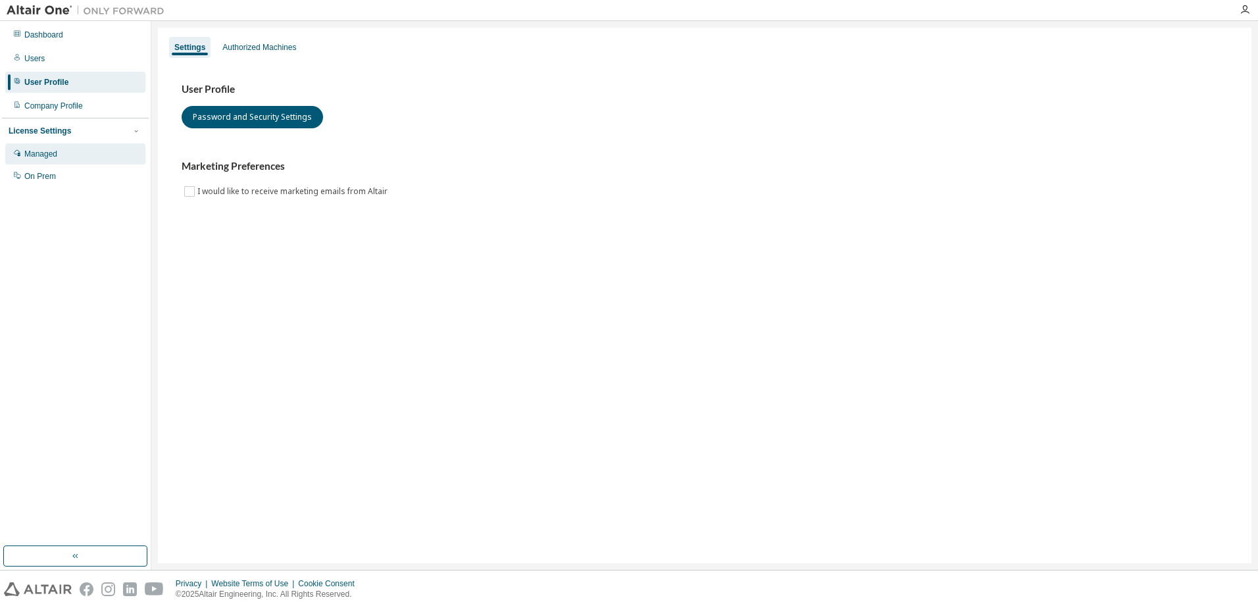 Image resolution: width=1258 pixels, height=608 pixels. I want to click on img: Altair One, so click(89, 11).